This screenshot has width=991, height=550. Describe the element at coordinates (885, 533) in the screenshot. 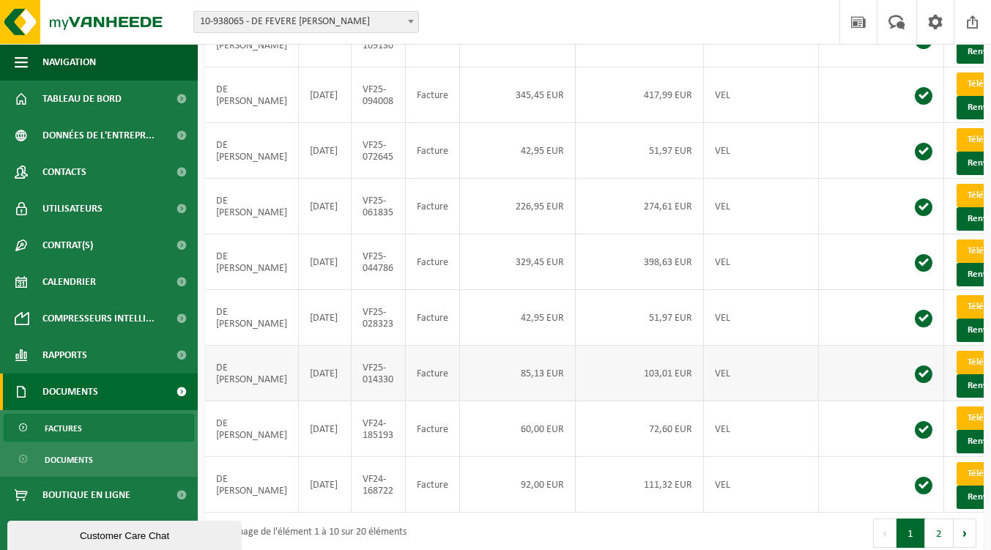

I see `button: Previous` at that location.